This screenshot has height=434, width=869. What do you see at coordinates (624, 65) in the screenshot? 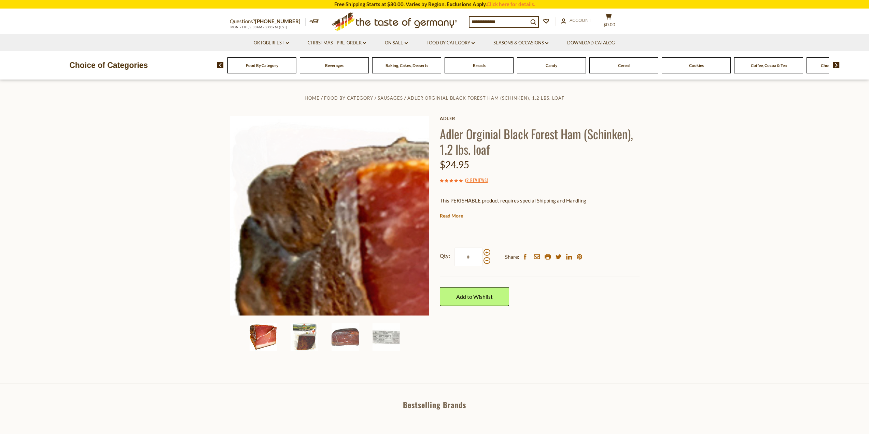
I see `a: Cereal` at bounding box center [624, 65].